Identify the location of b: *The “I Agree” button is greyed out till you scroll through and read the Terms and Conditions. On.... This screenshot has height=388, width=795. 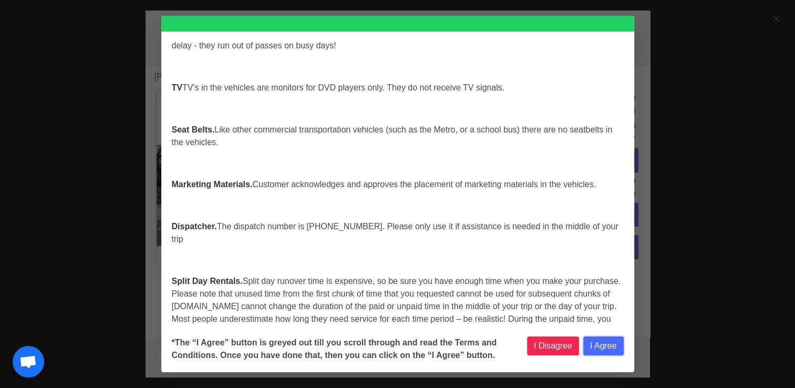
(349, 349).